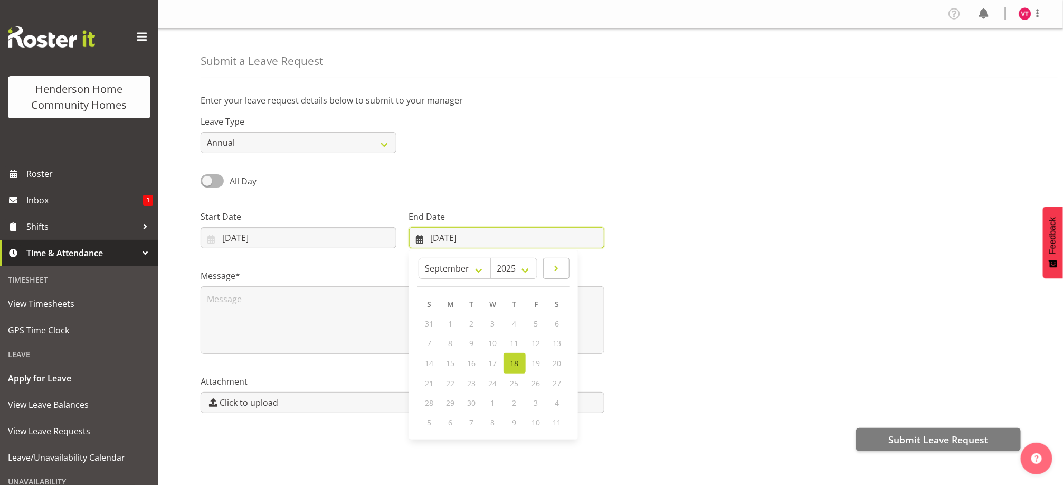 This screenshot has height=485, width=1063. Describe the element at coordinates (90, 174) in the screenshot. I see `span: Roster` at that location.